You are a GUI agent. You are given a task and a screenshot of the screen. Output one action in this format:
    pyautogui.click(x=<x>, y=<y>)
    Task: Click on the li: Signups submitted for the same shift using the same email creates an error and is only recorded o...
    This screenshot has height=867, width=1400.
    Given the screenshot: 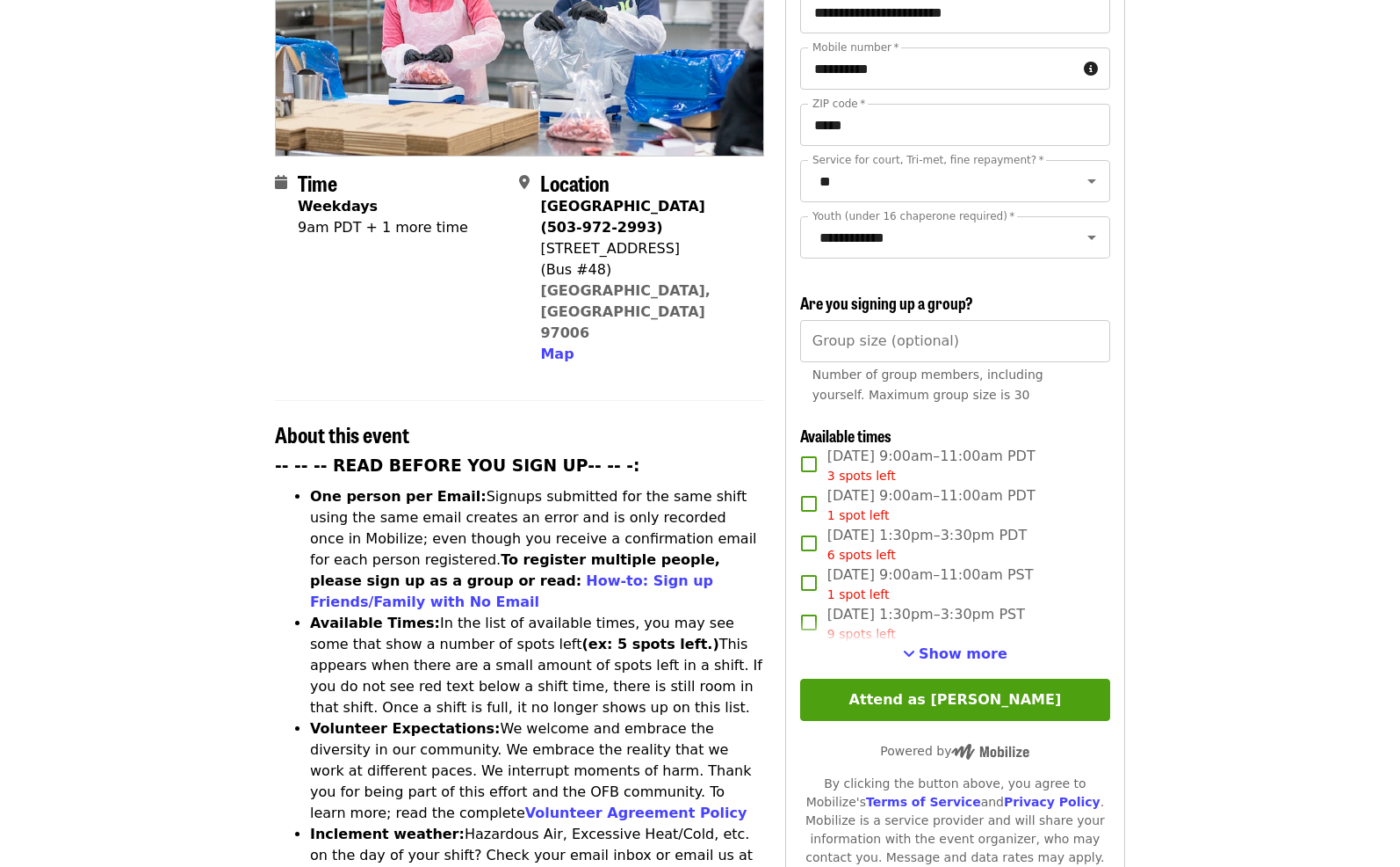 What is the action you would take?
    pyautogui.click(x=537, y=549)
    